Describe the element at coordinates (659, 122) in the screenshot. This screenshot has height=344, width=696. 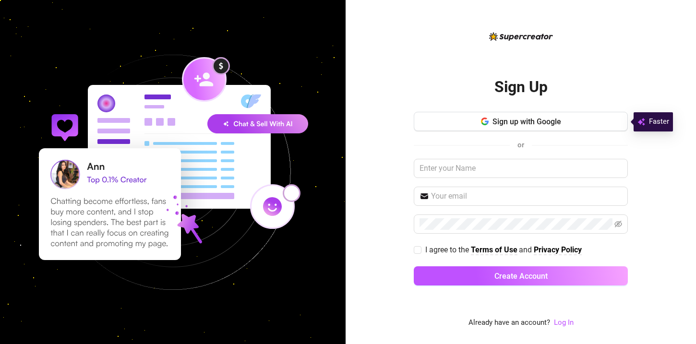
I see `span: Faster` at that location.